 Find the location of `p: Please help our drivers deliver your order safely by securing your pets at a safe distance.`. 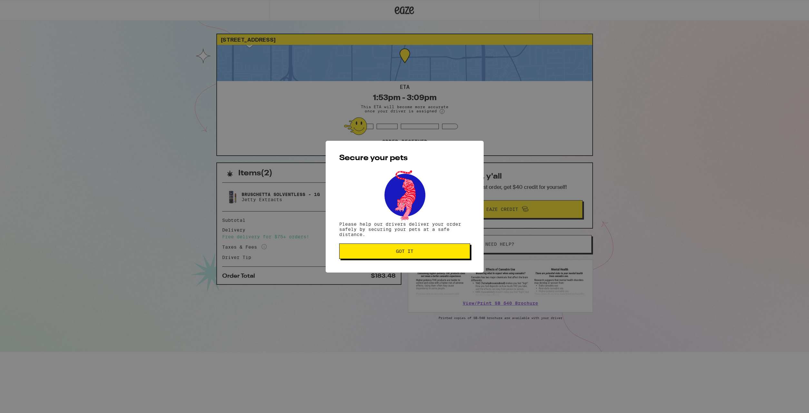

p: Please help our drivers deliver your order safely by securing your pets at a safe distance. is located at coordinates (405, 229).